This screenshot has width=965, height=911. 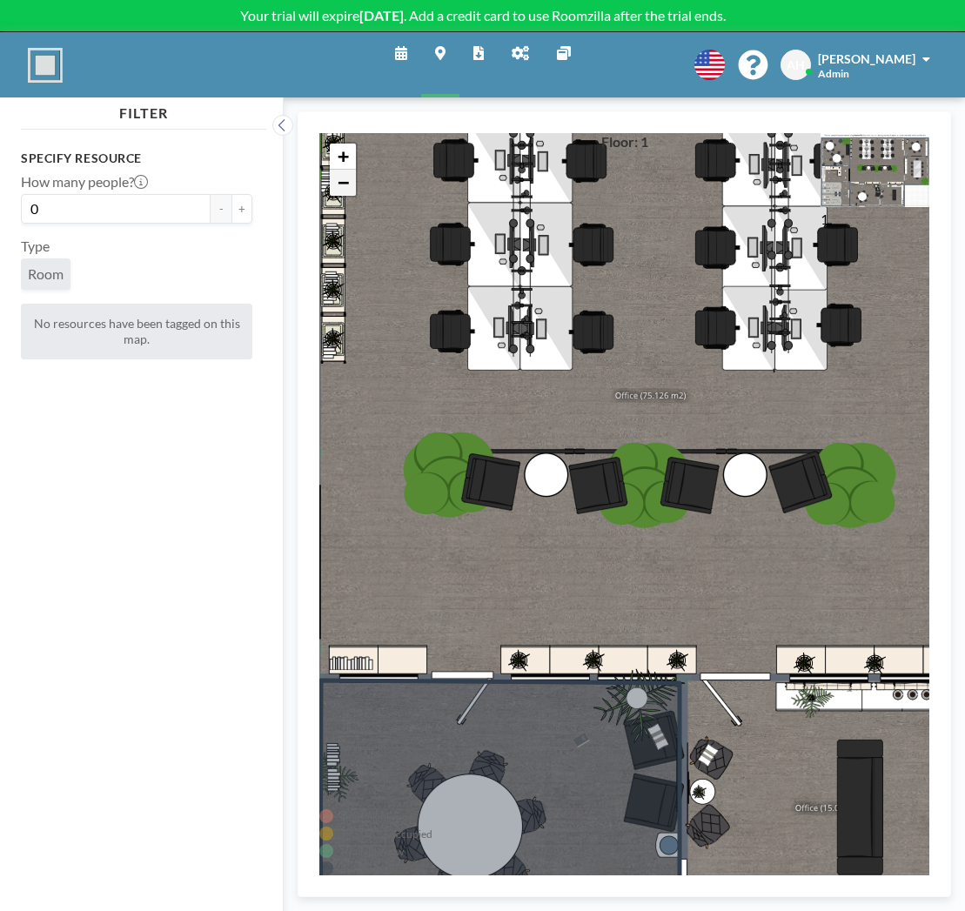 What do you see at coordinates (372, 851) in the screenshot?
I see `div: Available now` at bounding box center [372, 851].